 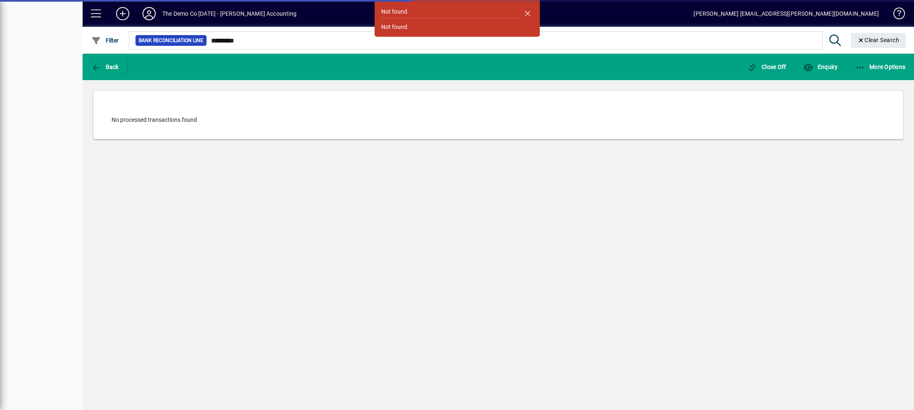 I want to click on button: Back, so click(x=105, y=67).